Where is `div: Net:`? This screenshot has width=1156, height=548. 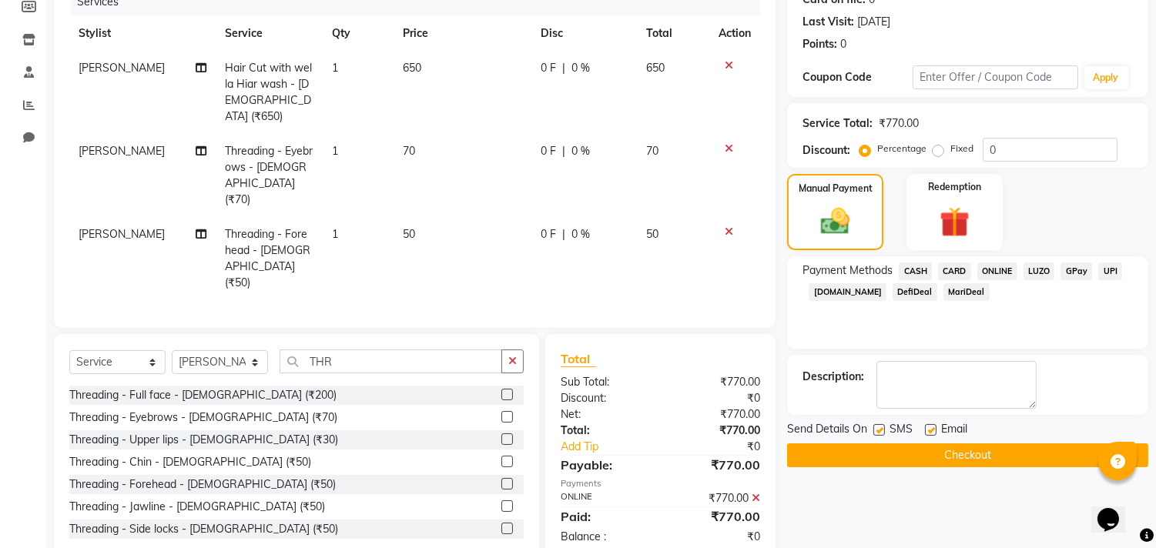 div: Net: is located at coordinates (604, 414).